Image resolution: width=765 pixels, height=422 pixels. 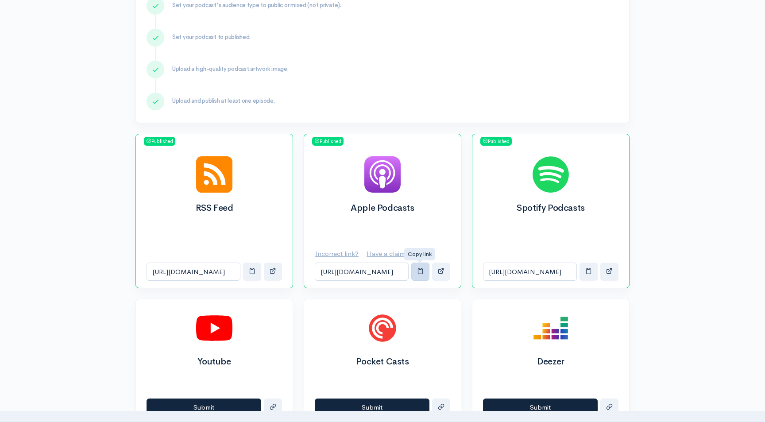 I want to click on img: RSS Feed logo, so click(x=214, y=174).